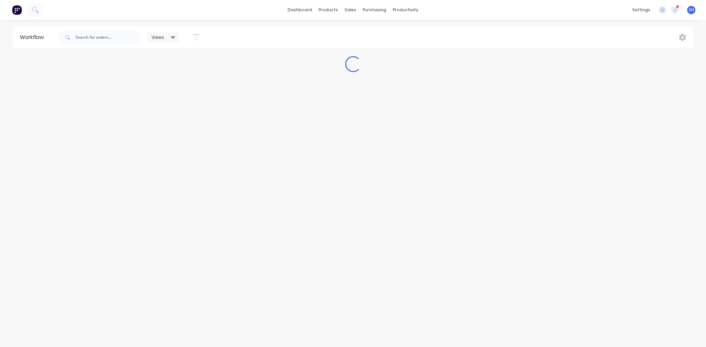  Describe the element at coordinates (405, 10) in the screenshot. I see `div: productivity` at that location.